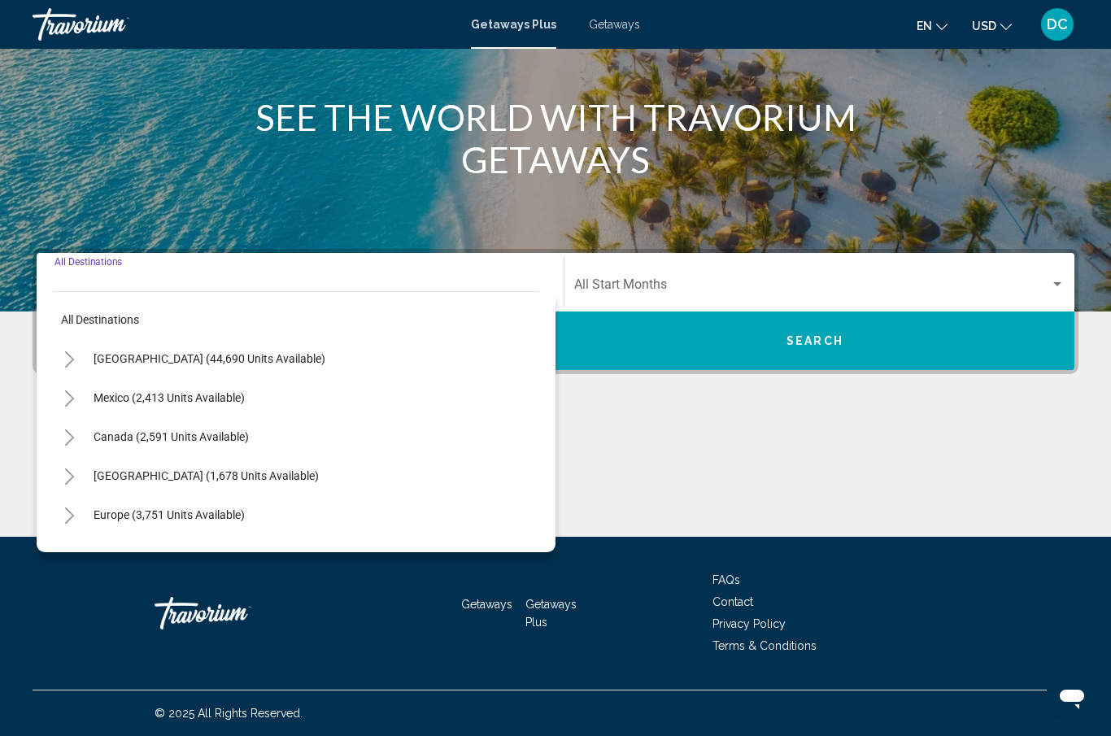 Image resolution: width=1111 pixels, height=736 pixels. Describe the element at coordinates (815, 341) in the screenshot. I see `button: Search` at that location.